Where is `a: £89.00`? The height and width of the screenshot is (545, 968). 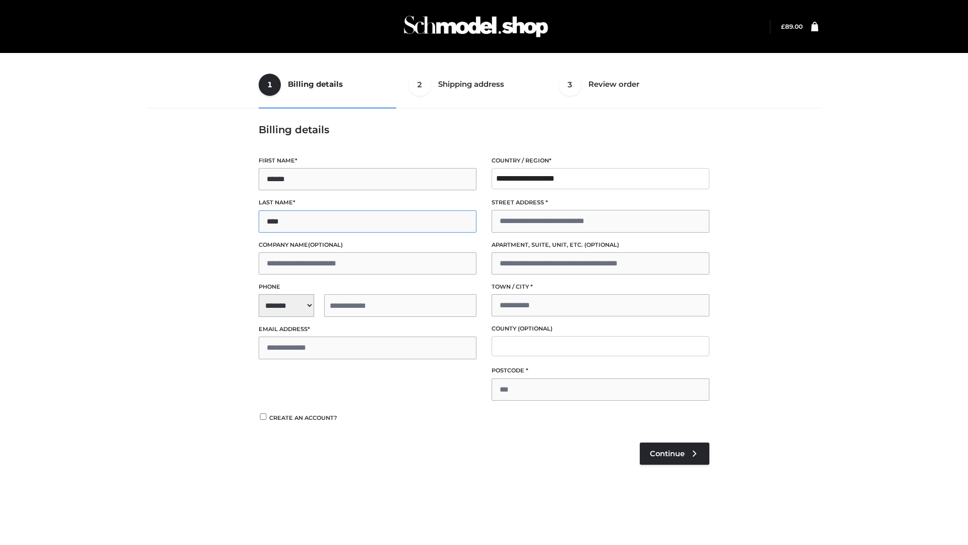
a: £89.00 is located at coordinates (792, 26).